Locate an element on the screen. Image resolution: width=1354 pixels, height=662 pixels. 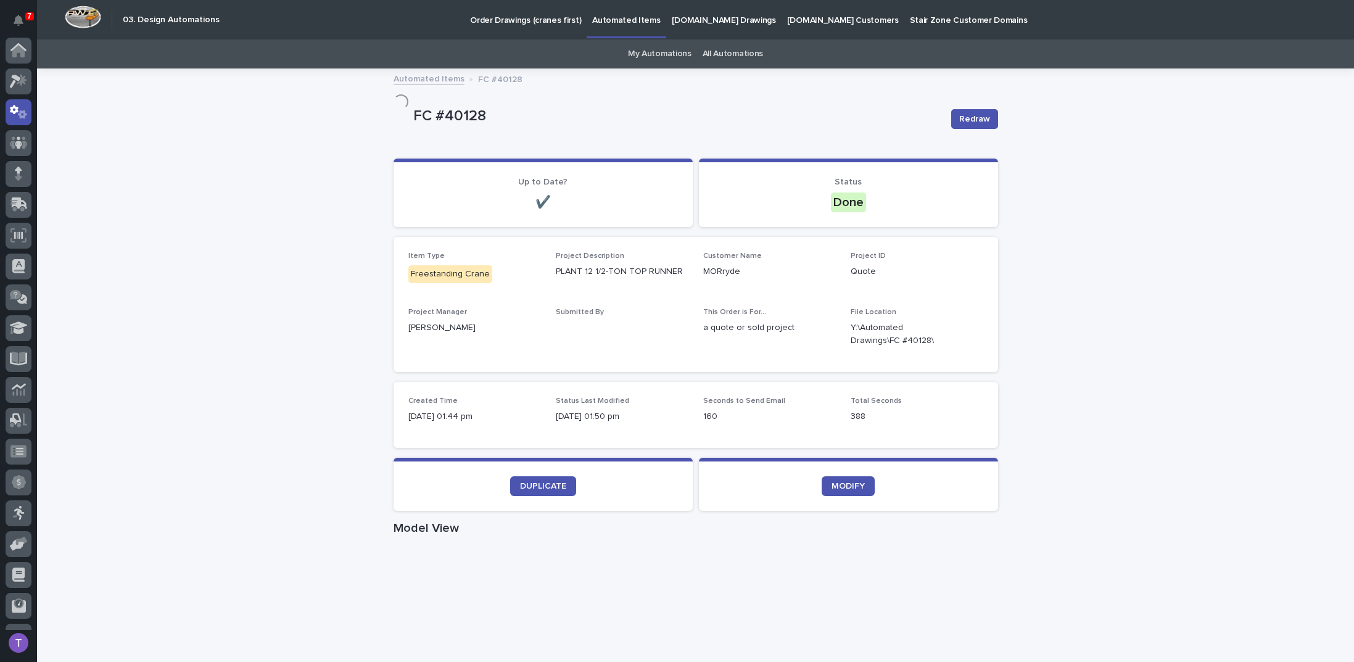
div: Done is located at coordinates (848, 202).